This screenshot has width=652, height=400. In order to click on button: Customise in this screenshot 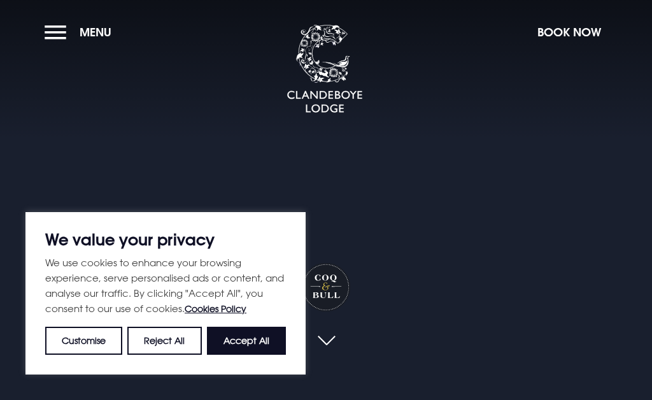, I will do `click(83, 341)`.